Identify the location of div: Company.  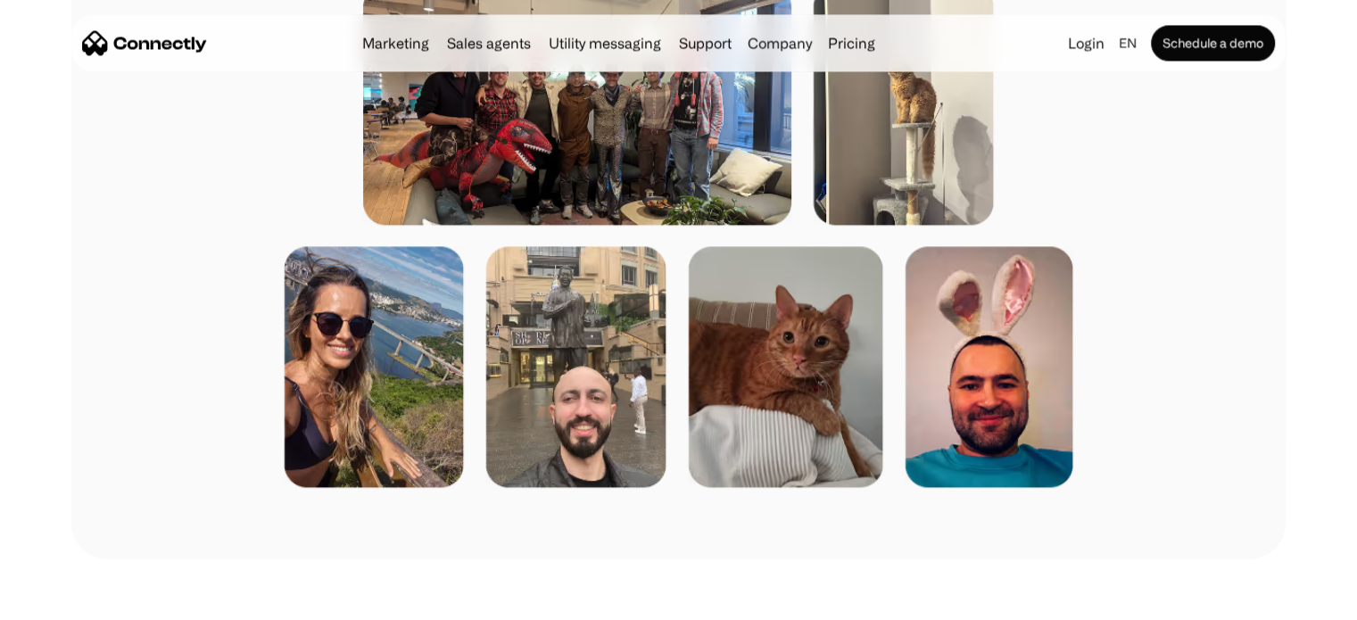
(780, 43).